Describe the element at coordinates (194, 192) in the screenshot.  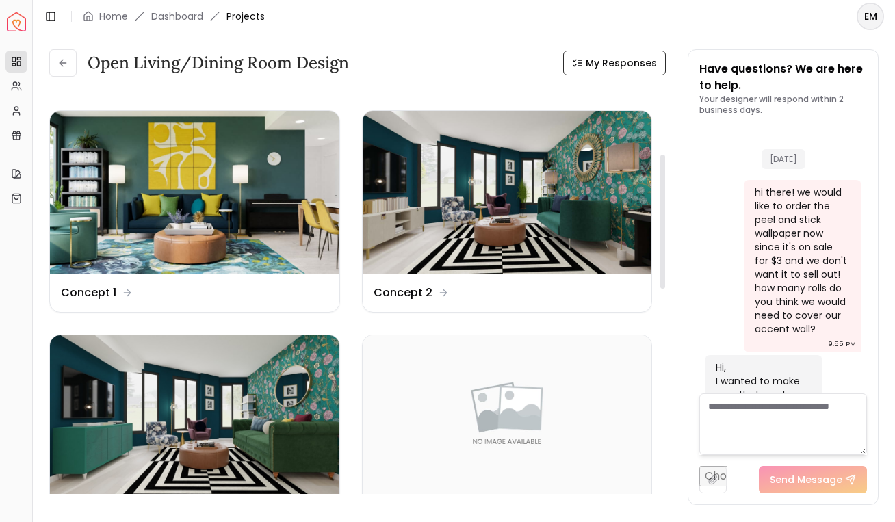
I see `img: Concept 1` at that location.